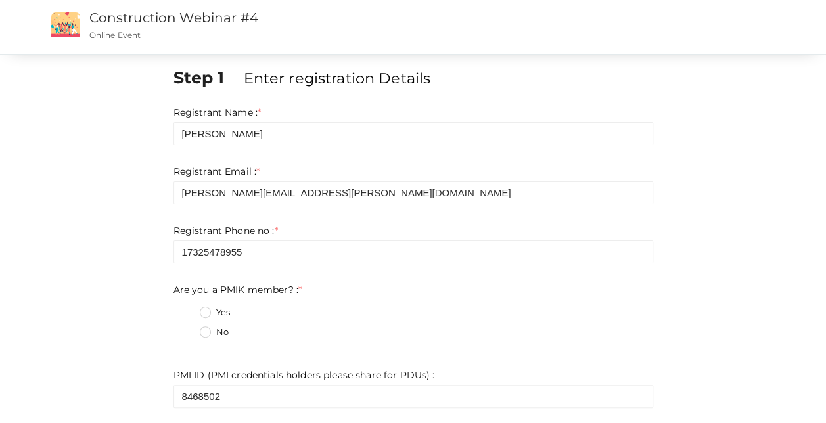  Describe the element at coordinates (413, 252) in the screenshot. I see `input: Enter registrant phone no here.` at that location.